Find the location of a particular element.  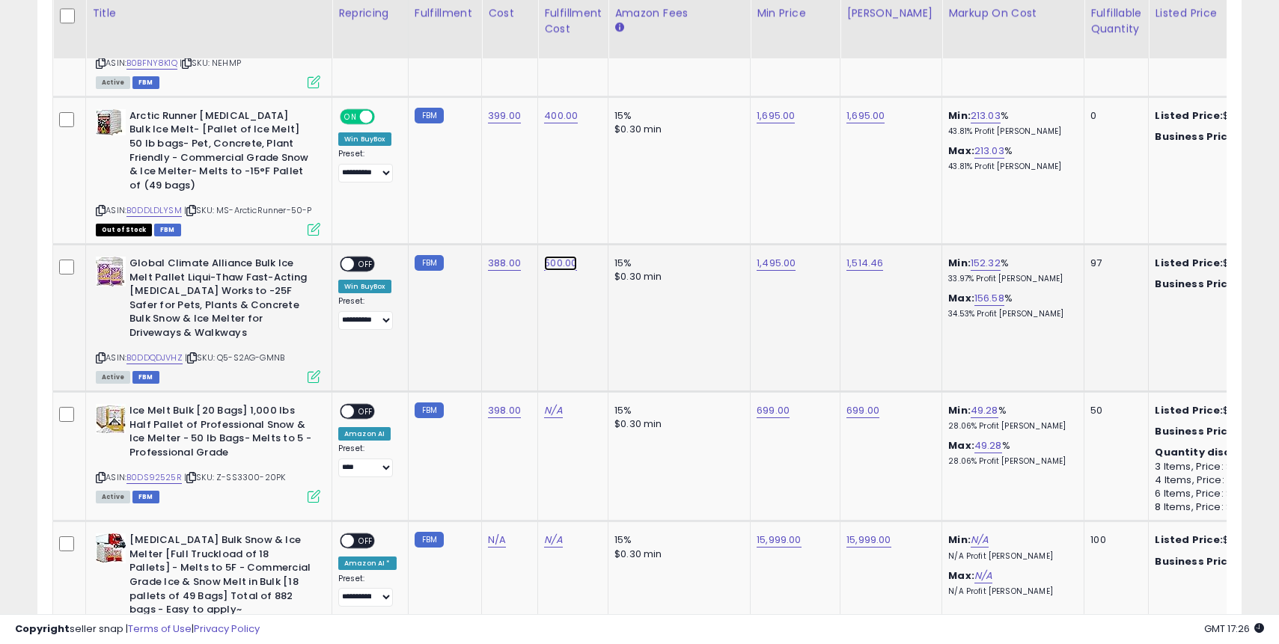

b: Ice Melt Bulk [20 Bags] 1,000 lbs Half Pallet of Professional Snow & Ice Melter - 50 lb Bags- Mel... is located at coordinates (220, 433).